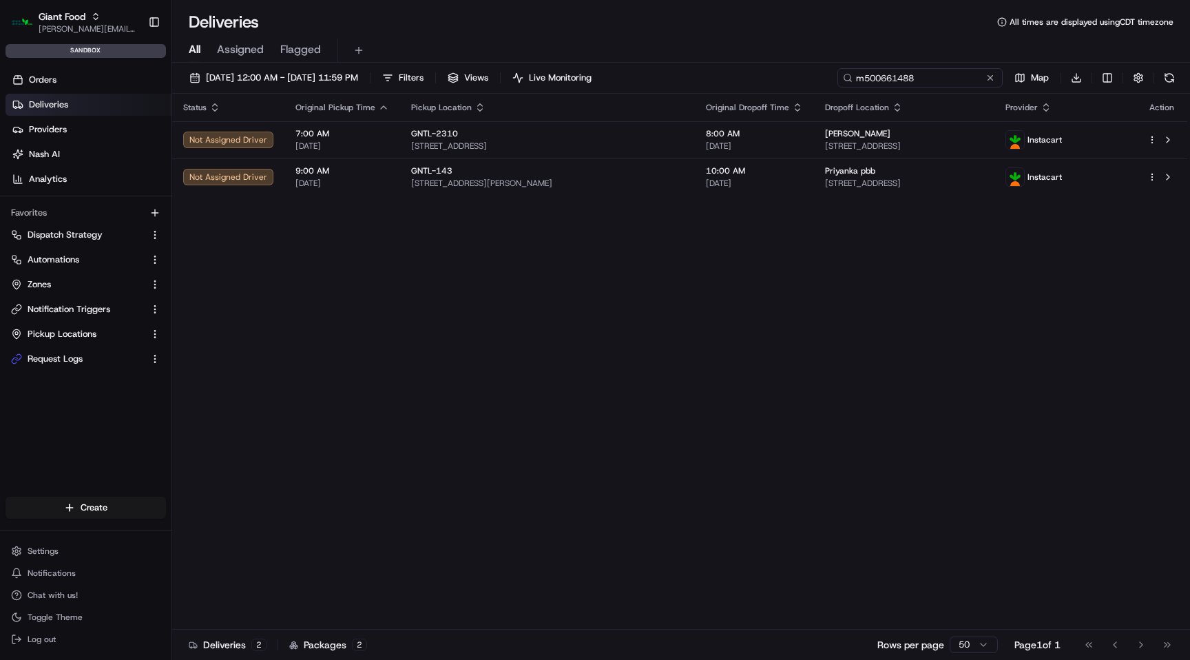  I want to click on button: Notifications, so click(85, 573).